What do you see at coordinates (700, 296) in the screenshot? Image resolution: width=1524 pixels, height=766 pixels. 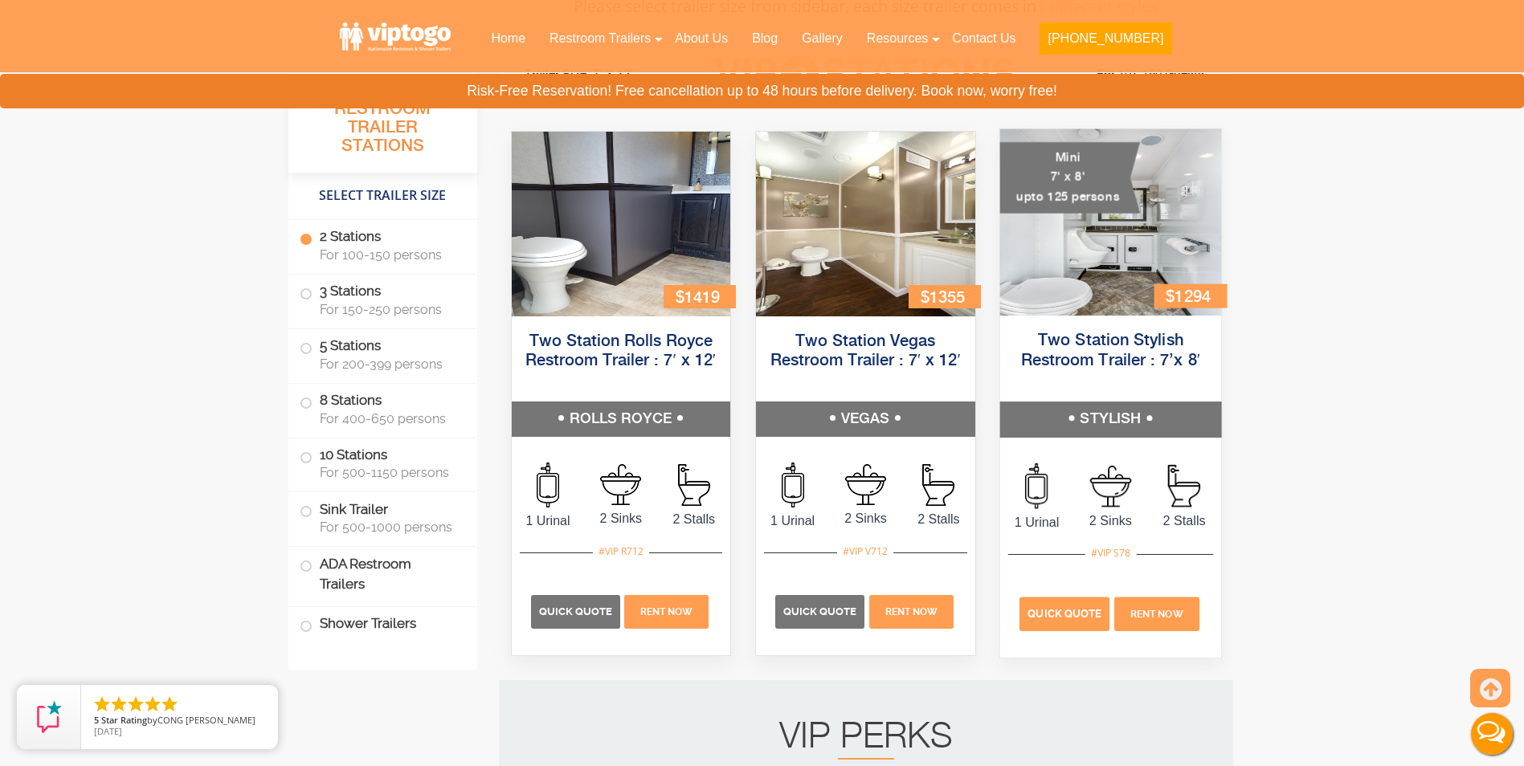 I see `div: $1419` at bounding box center [700, 296].